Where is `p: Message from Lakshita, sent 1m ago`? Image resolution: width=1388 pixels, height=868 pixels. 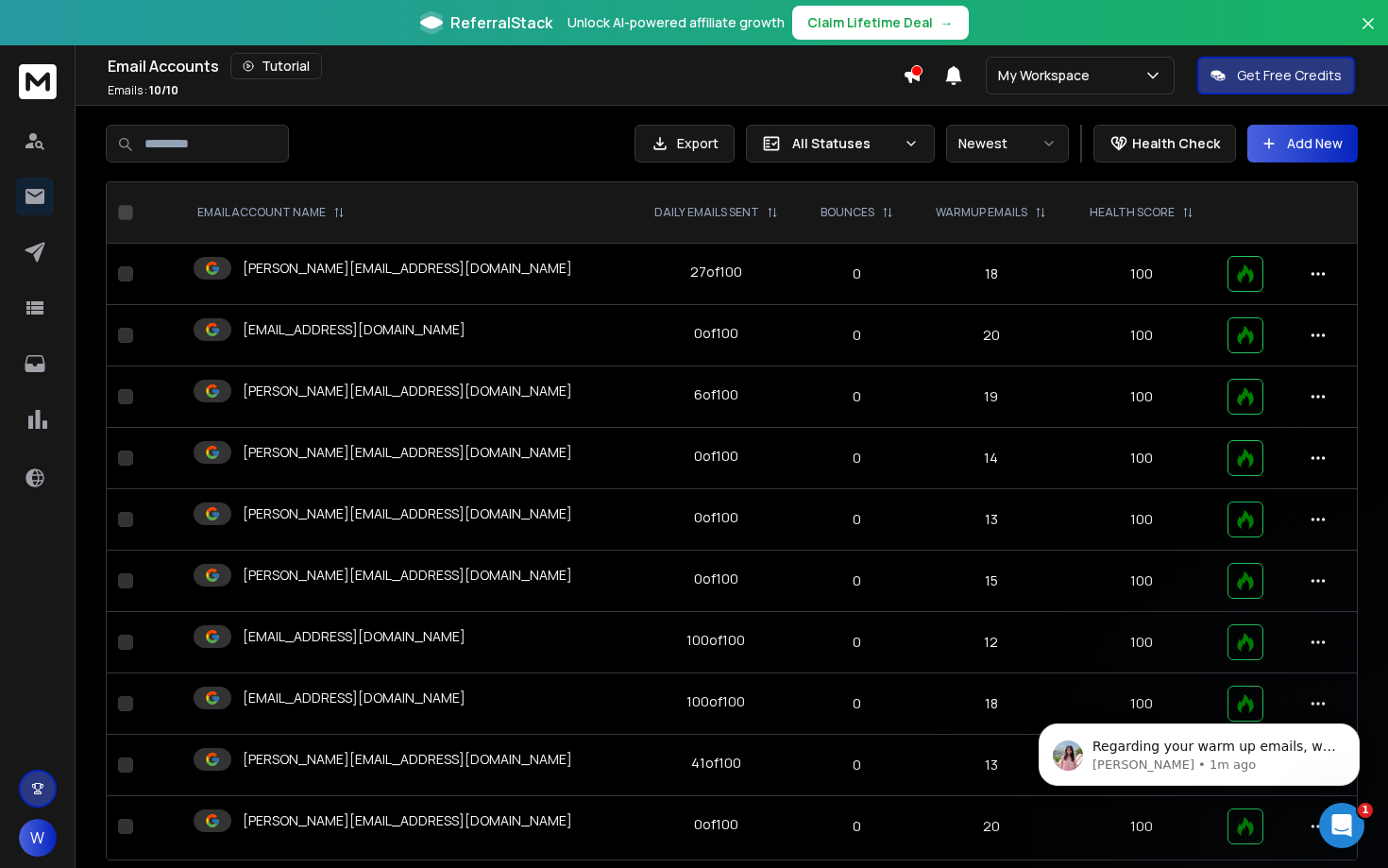
p: Message from Lakshita, sent 1m ago is located at coordinates (204, 81).